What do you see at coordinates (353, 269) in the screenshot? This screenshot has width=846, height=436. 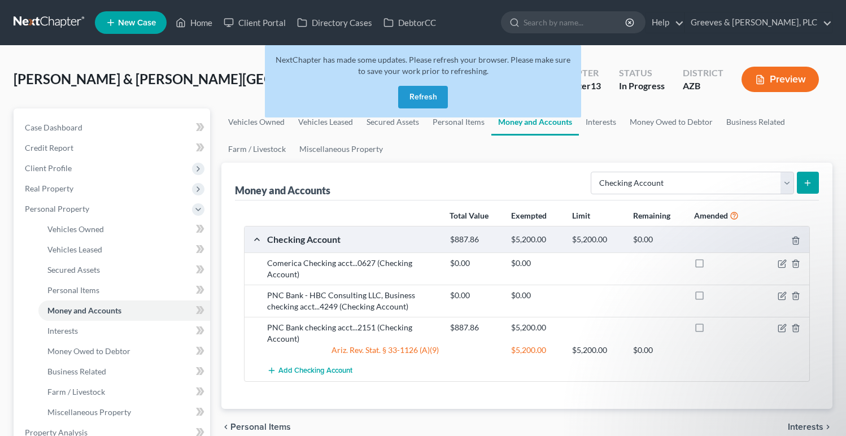 I see `div: Comerica Checking acct...0627 (Checking Account)` at bounding box center [353, 269].